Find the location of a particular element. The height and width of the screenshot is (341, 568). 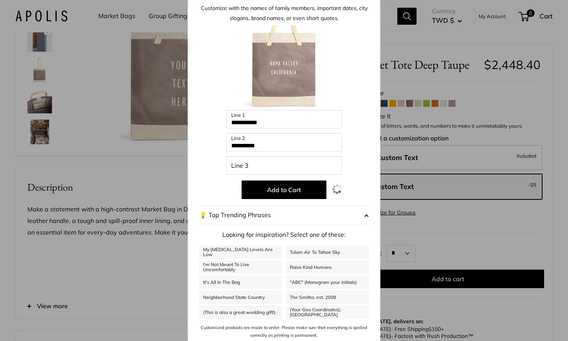

button: Add to Cart is located at coordinates (284, 190).